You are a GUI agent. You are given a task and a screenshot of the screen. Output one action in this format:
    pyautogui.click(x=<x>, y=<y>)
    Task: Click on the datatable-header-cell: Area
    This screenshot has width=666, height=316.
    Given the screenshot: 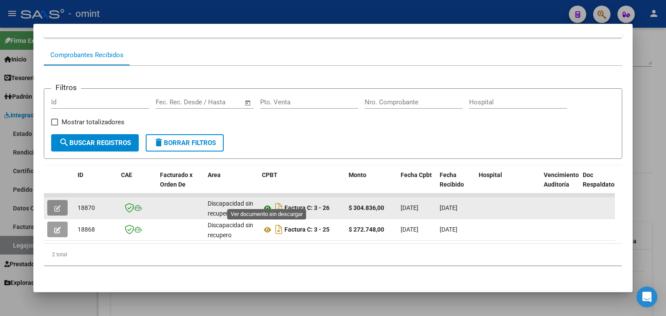 What is the action you would take?
    pyautogui.click(x=231, y=185)
    